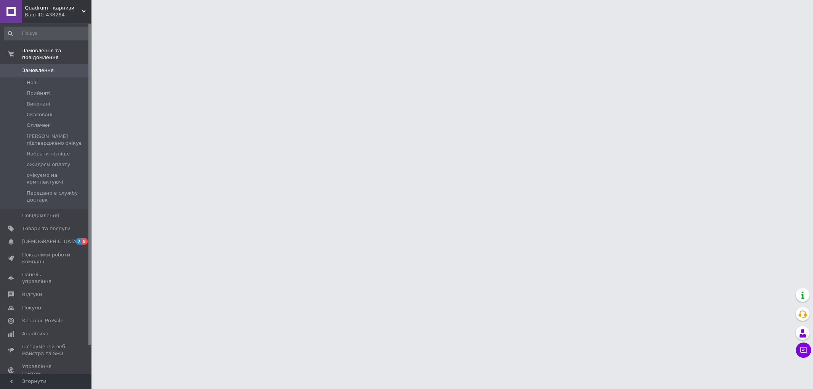  What do you see at coordinates (40, 216) in the screenshot?
I see `span: Повідомлення` at bounding box center [40, 216].